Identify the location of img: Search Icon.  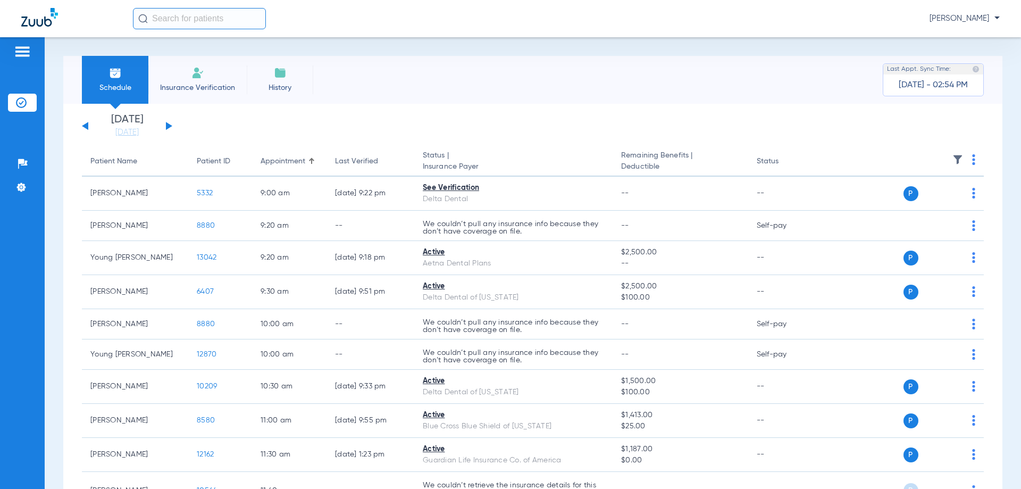
(143, 19).